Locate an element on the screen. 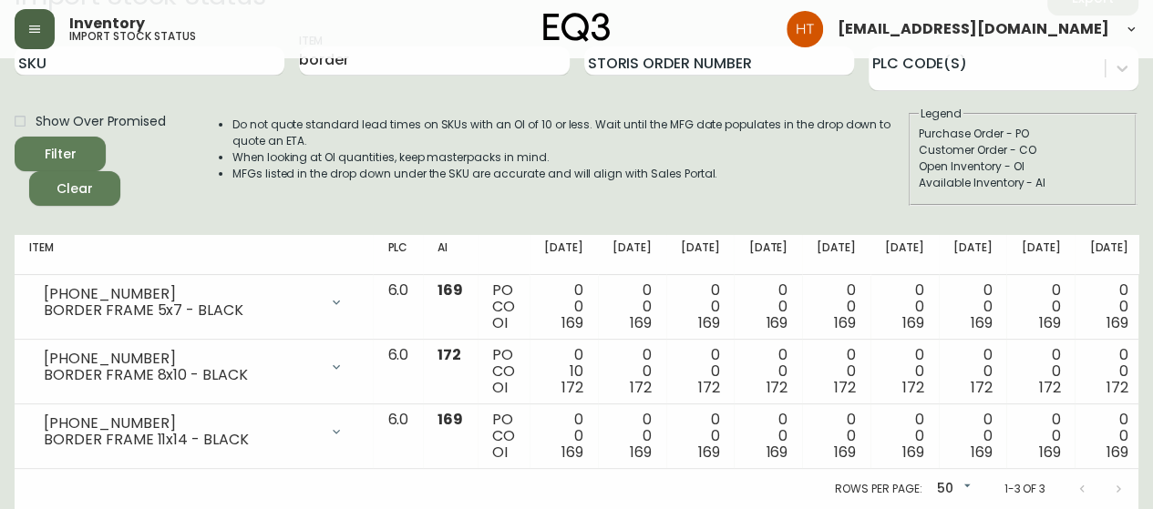 The image size is (1153, 509). div: BORDER FRAME 8x10 - BLACK is located at coordinates (180, 375).